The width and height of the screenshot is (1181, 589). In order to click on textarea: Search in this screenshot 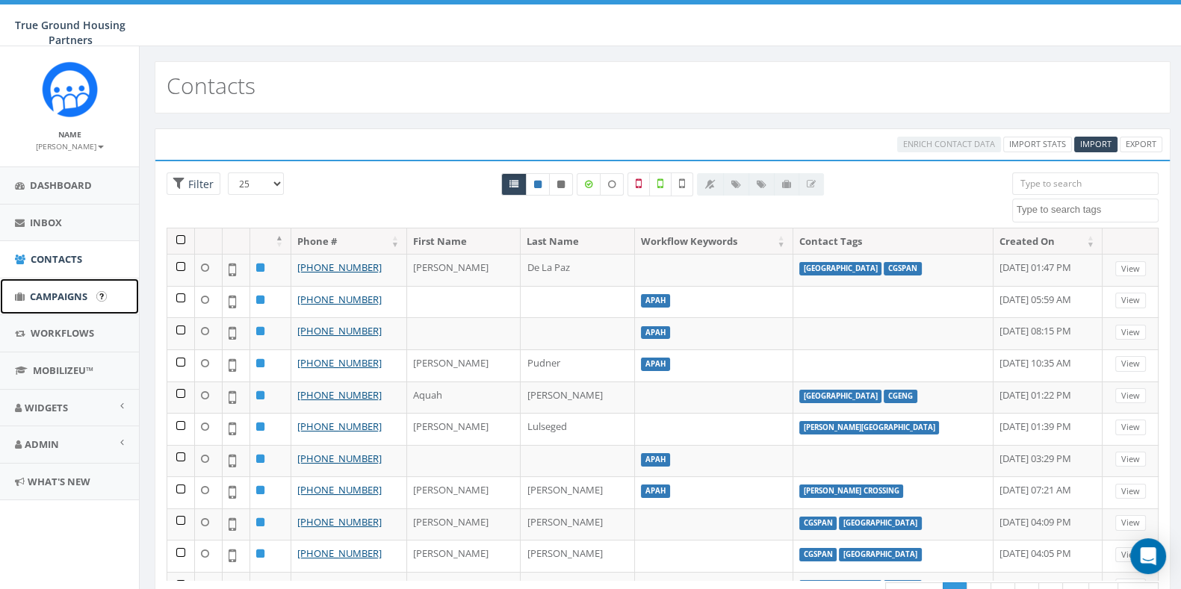, I will do `click(1087, 210)`.